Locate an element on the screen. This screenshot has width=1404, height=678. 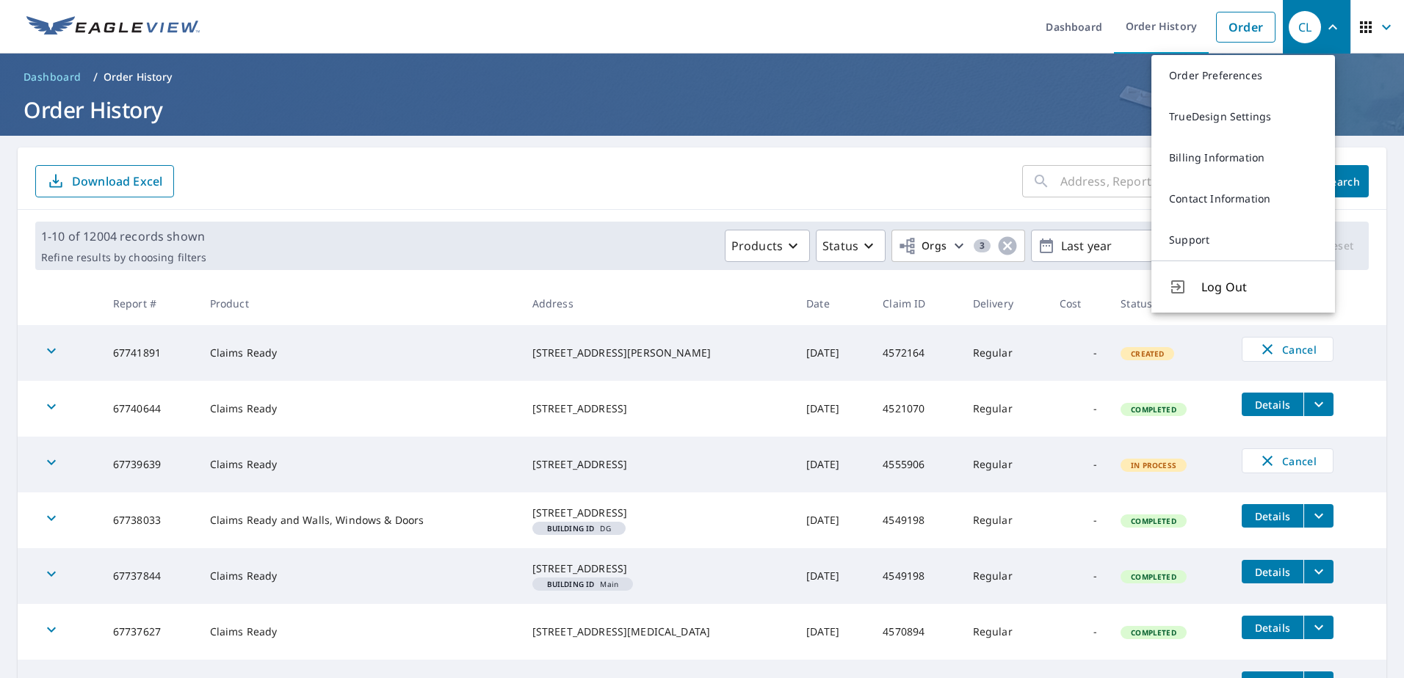
span: Search is located at coordinates (1342, 181).